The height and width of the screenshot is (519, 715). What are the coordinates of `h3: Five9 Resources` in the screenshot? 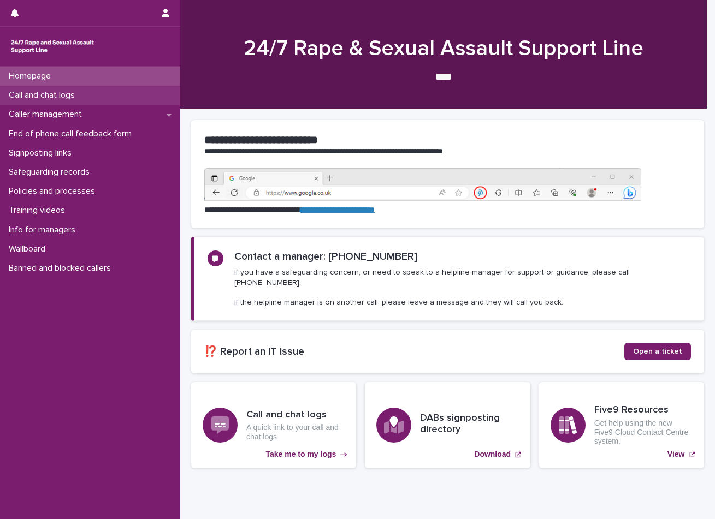 It's located at (643, 411).